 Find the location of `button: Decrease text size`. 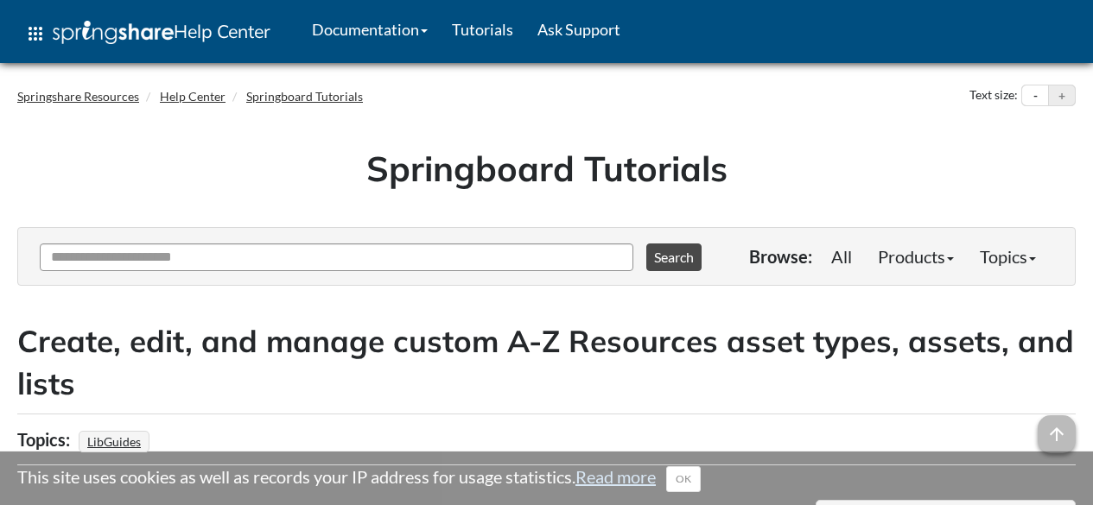

button: Decrease text size is located at coordinates (1035, 96).